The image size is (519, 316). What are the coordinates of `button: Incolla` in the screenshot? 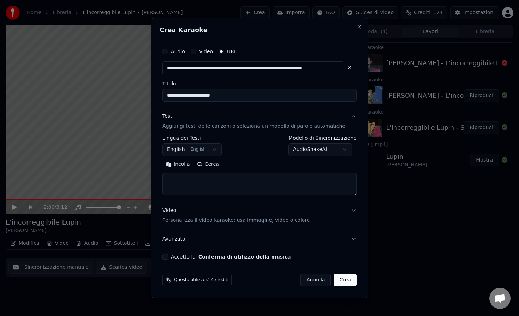 It's located at (178, 164).